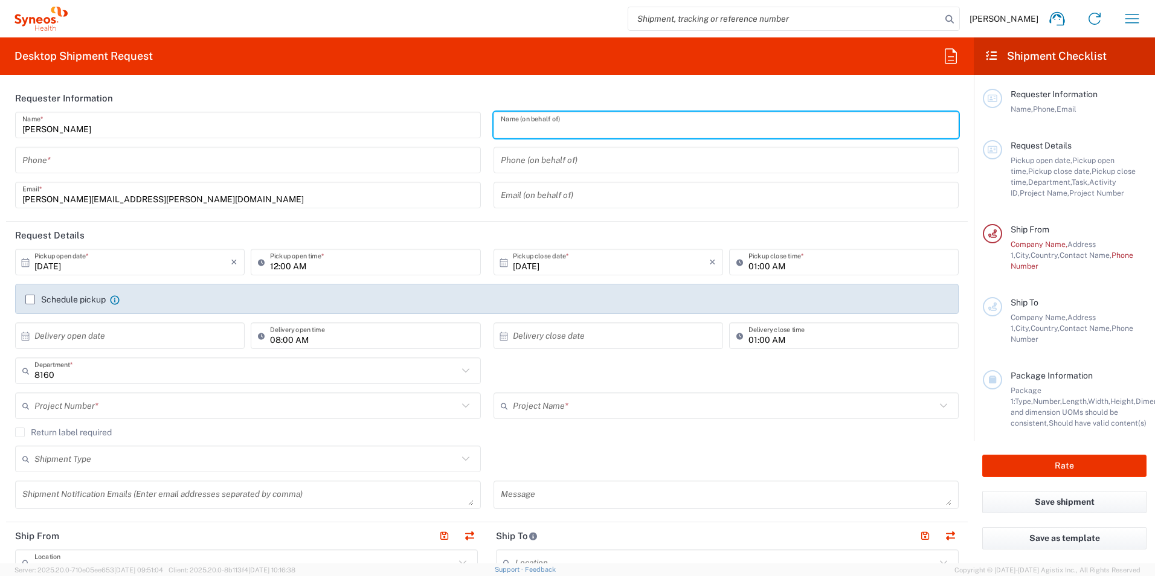  What do you see at coordinates (1064, 538) in the screenshot?
I see `button: Save as template` at bounding box center [1064, 538].